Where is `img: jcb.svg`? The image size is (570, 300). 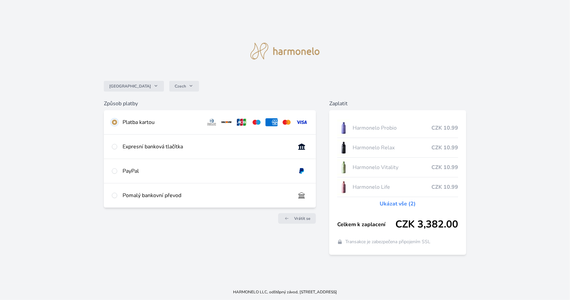
img: jcb.svg is located at coordinates (242, 122).